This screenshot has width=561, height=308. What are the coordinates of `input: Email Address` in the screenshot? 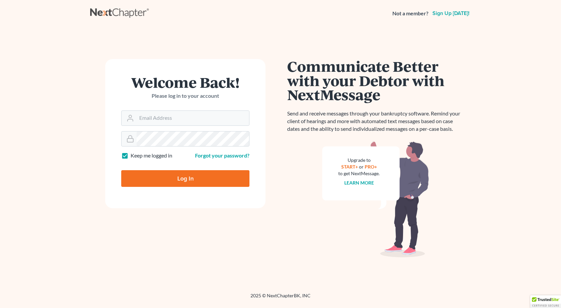 It's located at (193, 118).